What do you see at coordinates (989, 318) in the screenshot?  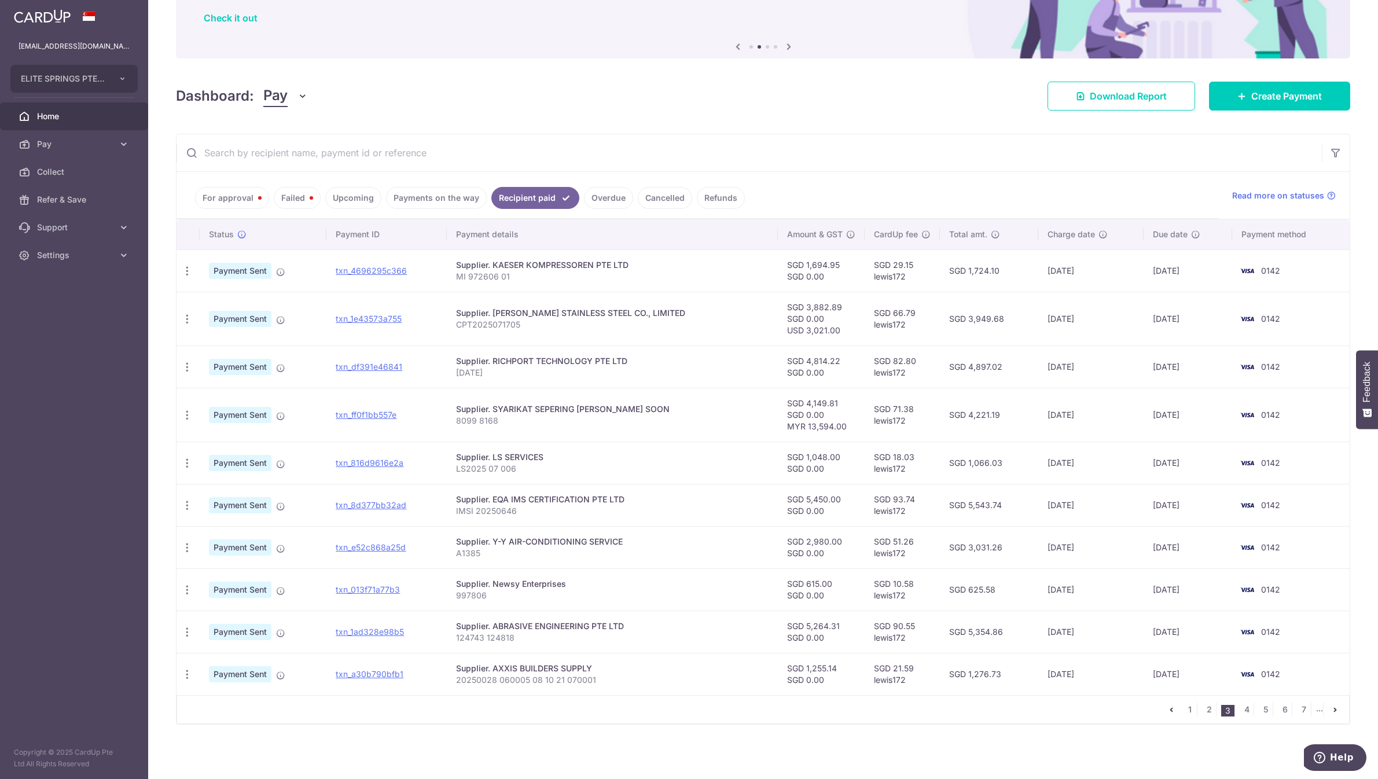 I see `td: SGD 3,949.68` at bounding box center [989, 318].